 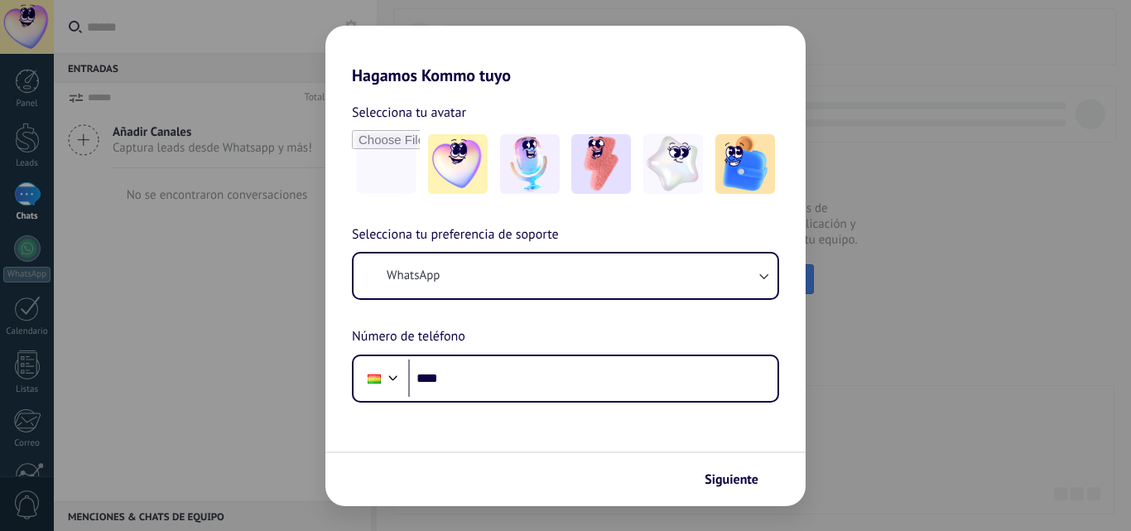 I want to click on span: Selecciona tu preferencia de soporte, so click(x=456, y=235).